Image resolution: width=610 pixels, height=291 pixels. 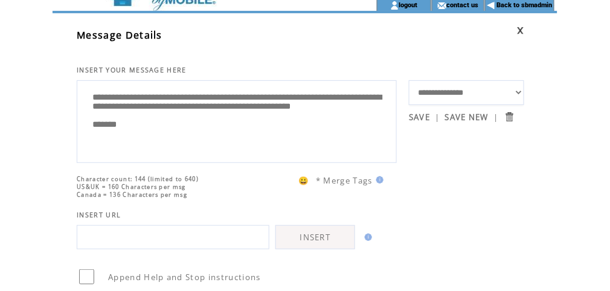 I want to click on a: SAVE NEW, so click(x=467, y=117).